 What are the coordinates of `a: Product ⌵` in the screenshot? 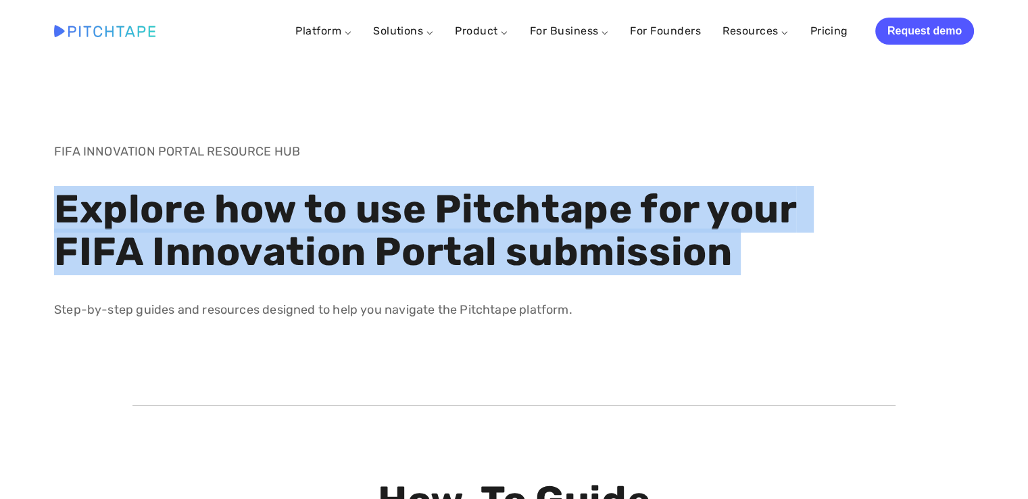 It's located at (481, 30).